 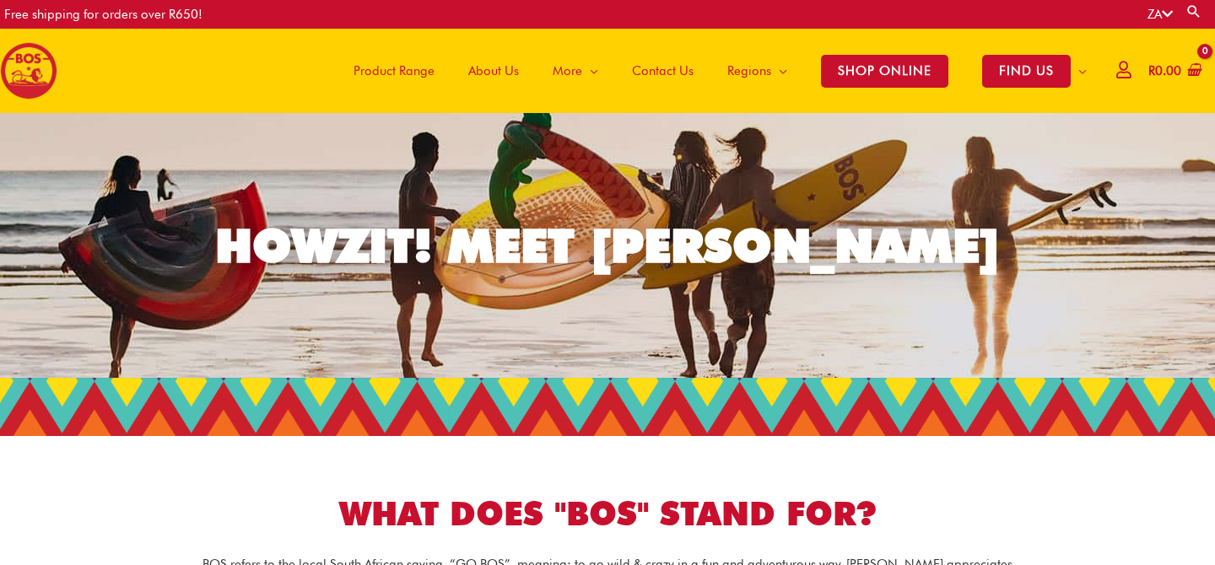 I want to click on span: About Us, so click(x=494, y=71).